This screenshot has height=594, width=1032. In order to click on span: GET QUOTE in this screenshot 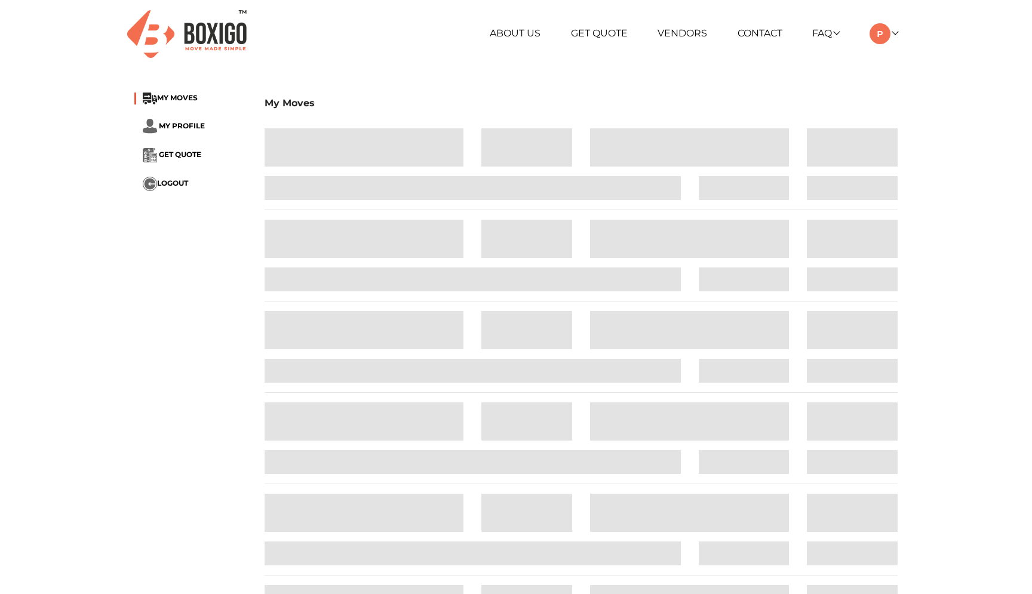, I will do `click(180, 155)`.